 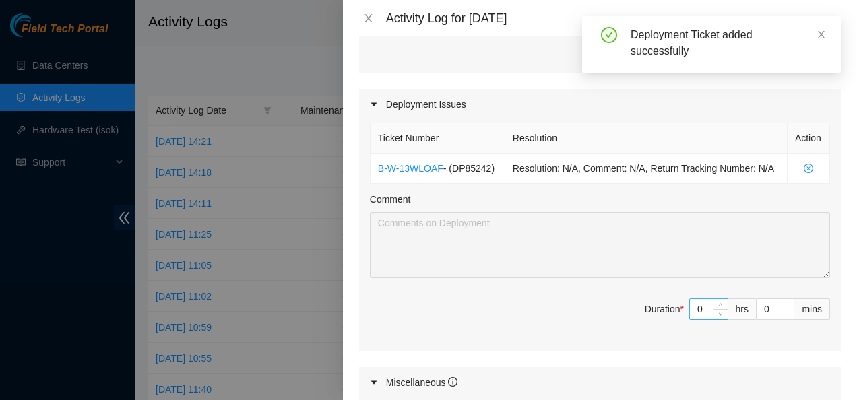 I want to click on div: Deployment Issues, so click(x=600, y=104).